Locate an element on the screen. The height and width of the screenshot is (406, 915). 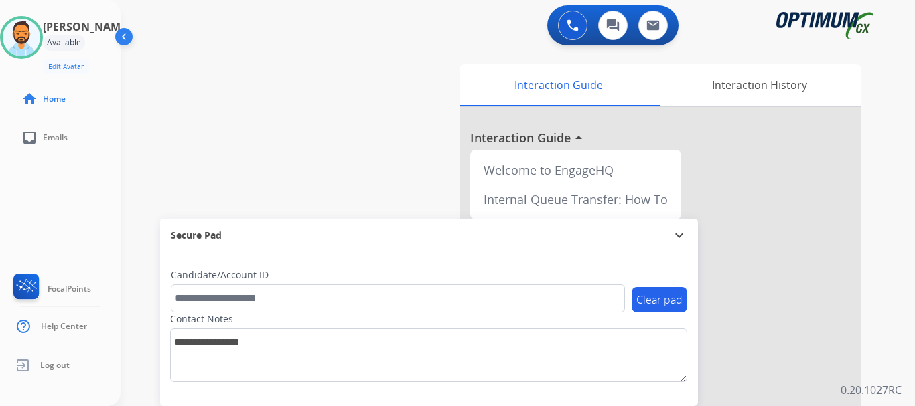
img: avatar is located at coordinates (21, 37).